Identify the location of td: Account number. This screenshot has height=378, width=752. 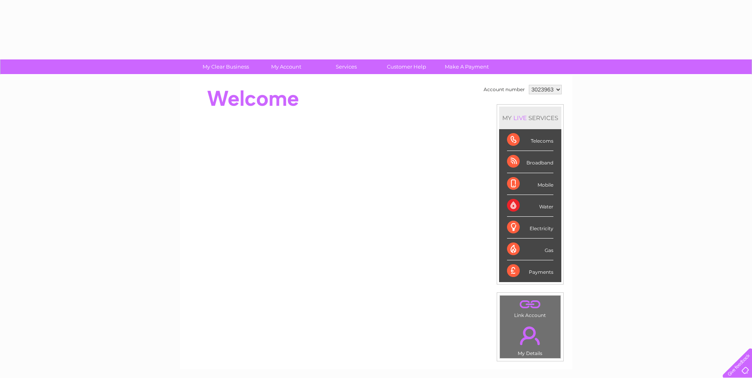
(504, 90).